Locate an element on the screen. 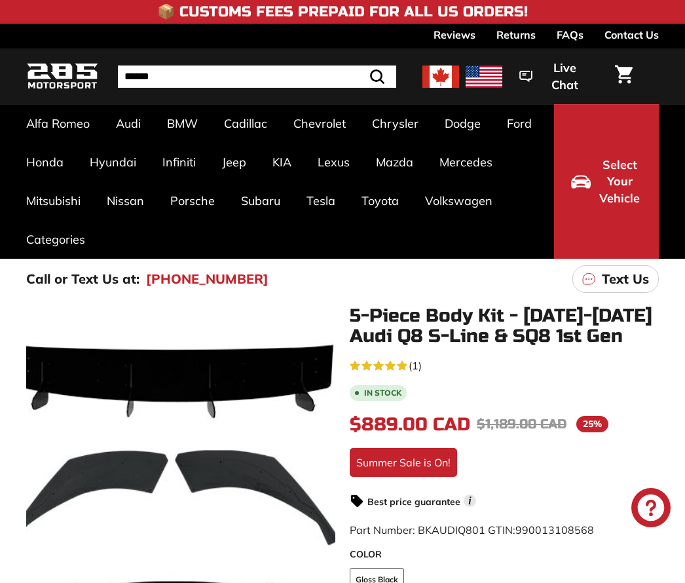 Image resolution: width=685 pixels, height=583 pixels. span: $1,189.00 CAD is located at coordinates (522, 424).